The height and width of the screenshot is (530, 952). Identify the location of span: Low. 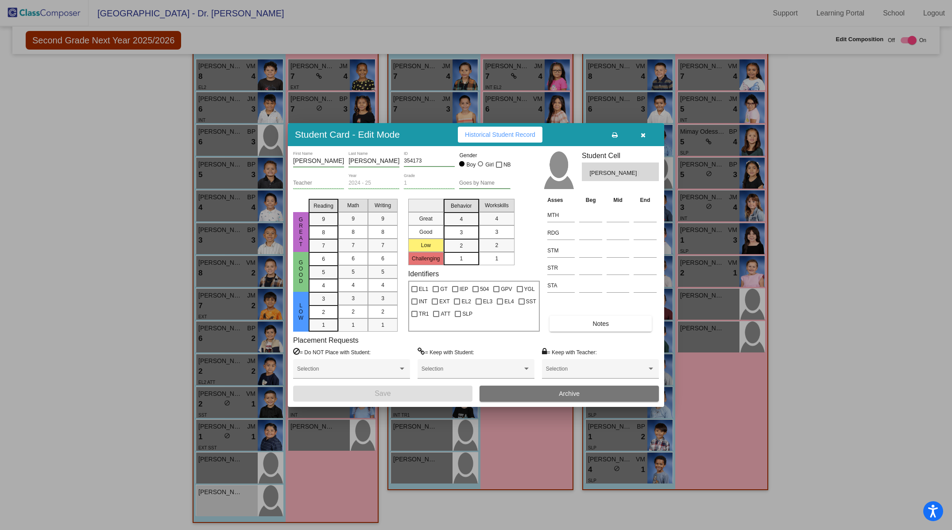
(301, 312).